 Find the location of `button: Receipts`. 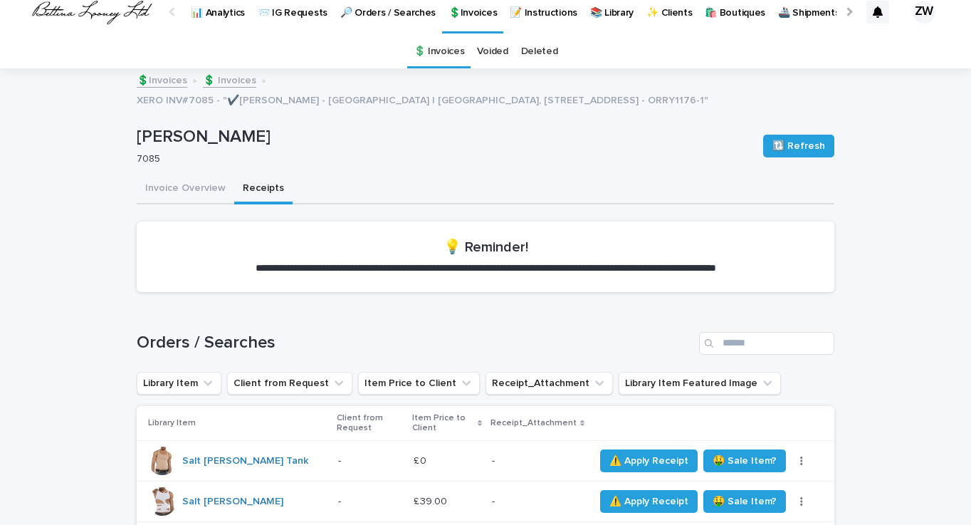

button: Receipts is located at coordinates (264, 189).